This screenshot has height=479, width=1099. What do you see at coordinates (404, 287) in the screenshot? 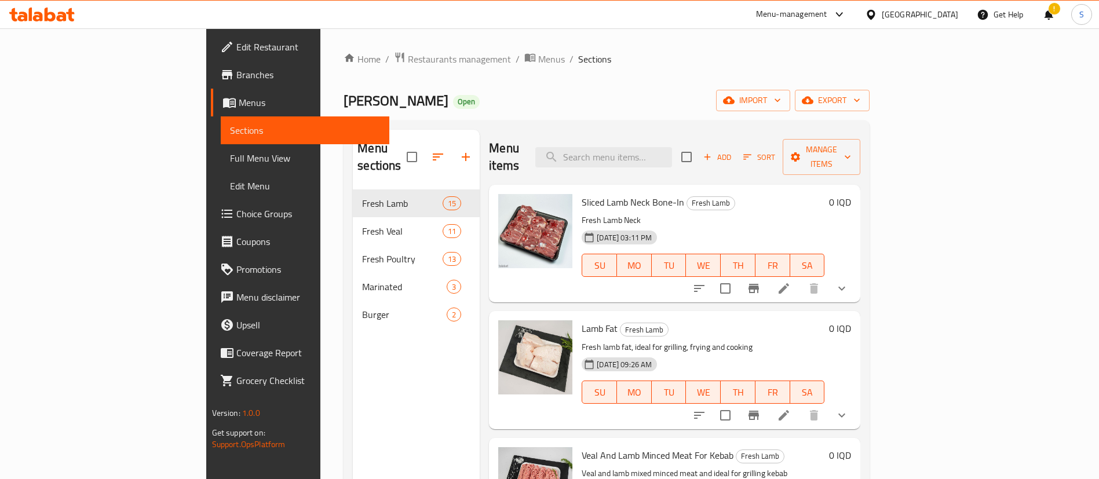
I see `span: Marinated` at bounding box center [404, 287].